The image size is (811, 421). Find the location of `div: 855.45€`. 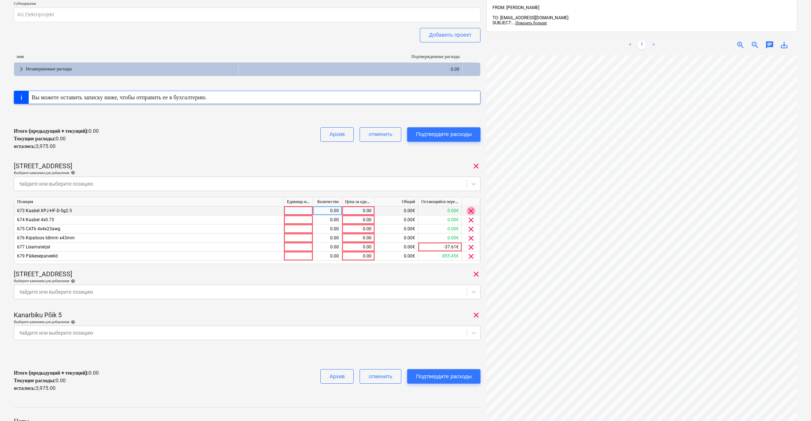

div: 855.45€ is located at coordinates (440, 256).